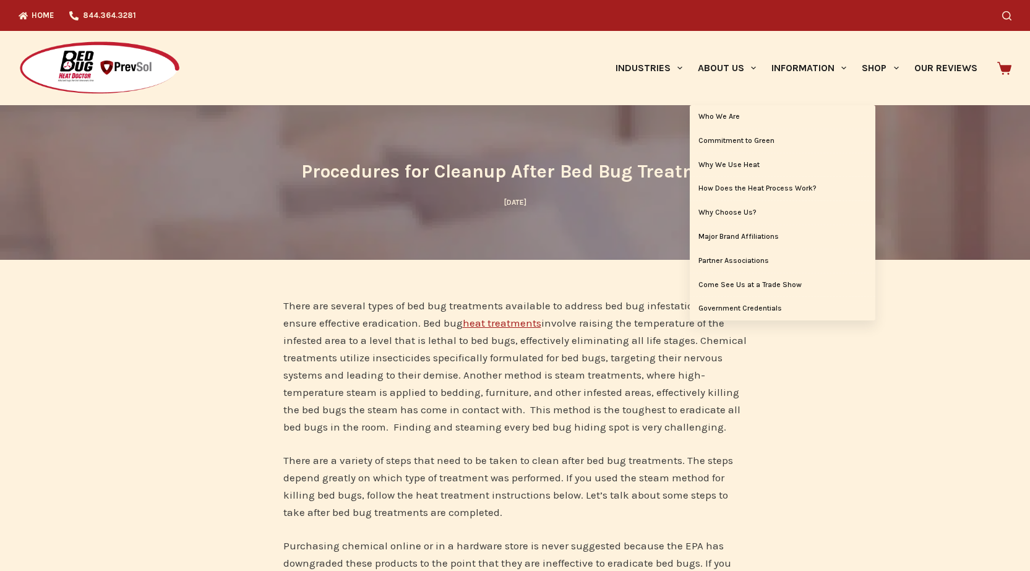 This screenshot has width=1030, height=571. I want to click on a: Our Reviews, so click(946, 68).